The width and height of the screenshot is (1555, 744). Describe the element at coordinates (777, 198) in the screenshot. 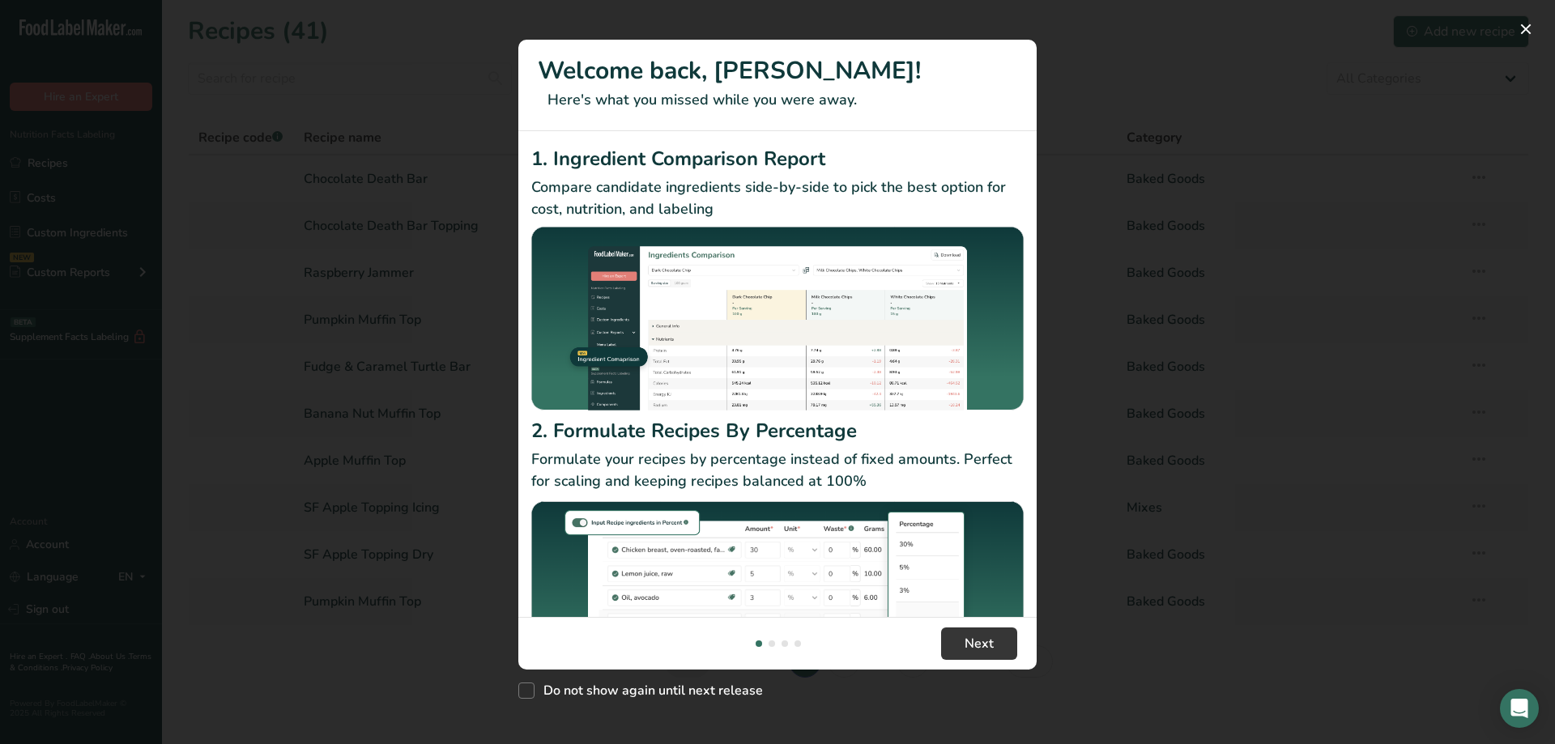

I see `p: Compare candidate ingredients side-by-side to pick the best option for cost, nutrition, and labeling` at that location.